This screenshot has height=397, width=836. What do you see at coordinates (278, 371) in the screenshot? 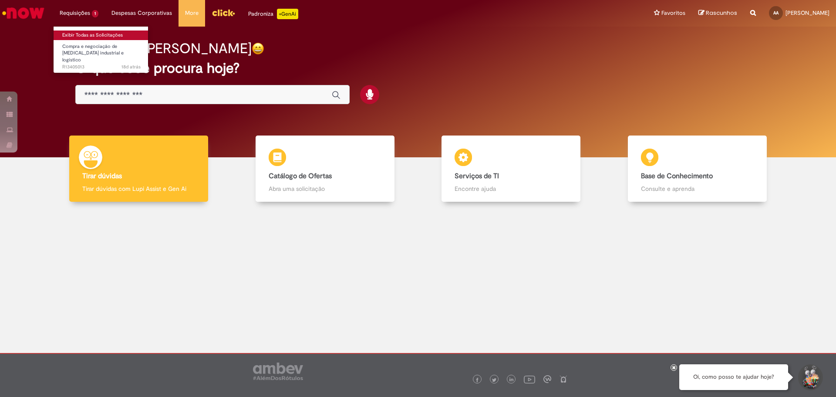
I see `img: logo_footer_ambev_rotulo_gray.png` at bounding box center [278, 371].